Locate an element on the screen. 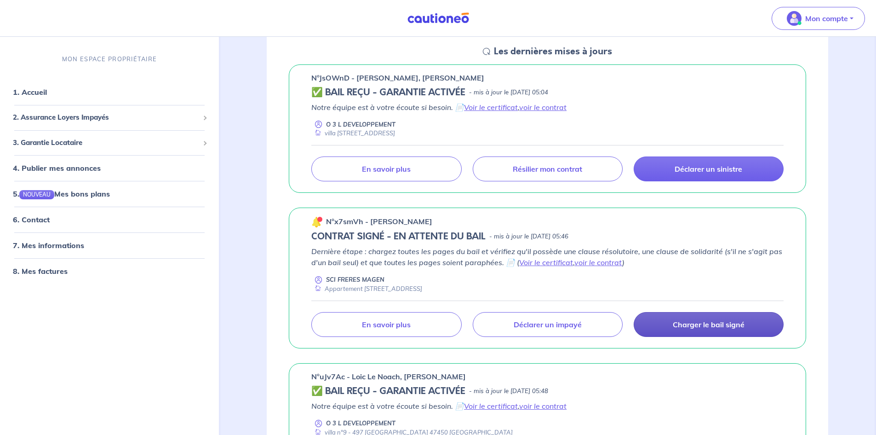 The width and height of the screenshot is (876, 435). p: SCI FRERES MAGEN is located at coordinates (355, 279).